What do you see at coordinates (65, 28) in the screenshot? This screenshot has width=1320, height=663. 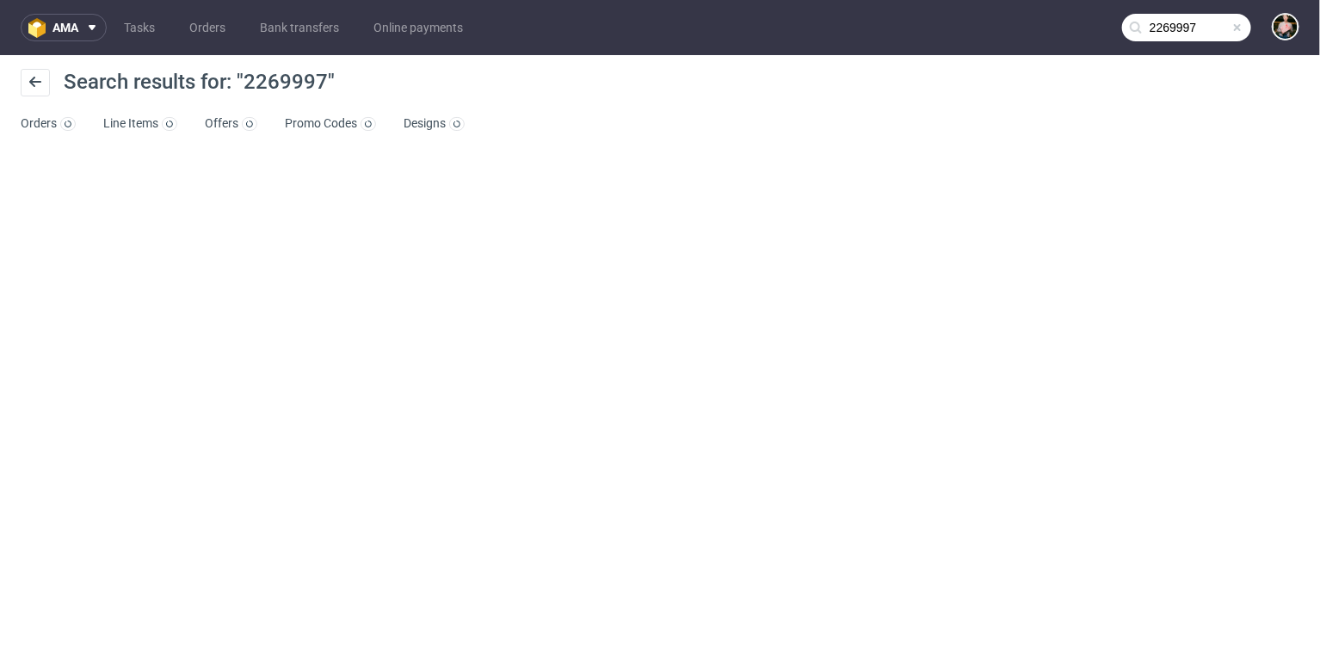 I see `span: ama` at bounding box center [65, 28].